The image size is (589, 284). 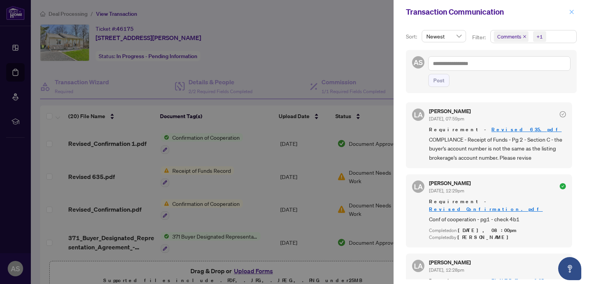 What do you see at coordinates (497, 238) in the screenshot?
I see `div: Completed by` at bounding box center [497, 238].